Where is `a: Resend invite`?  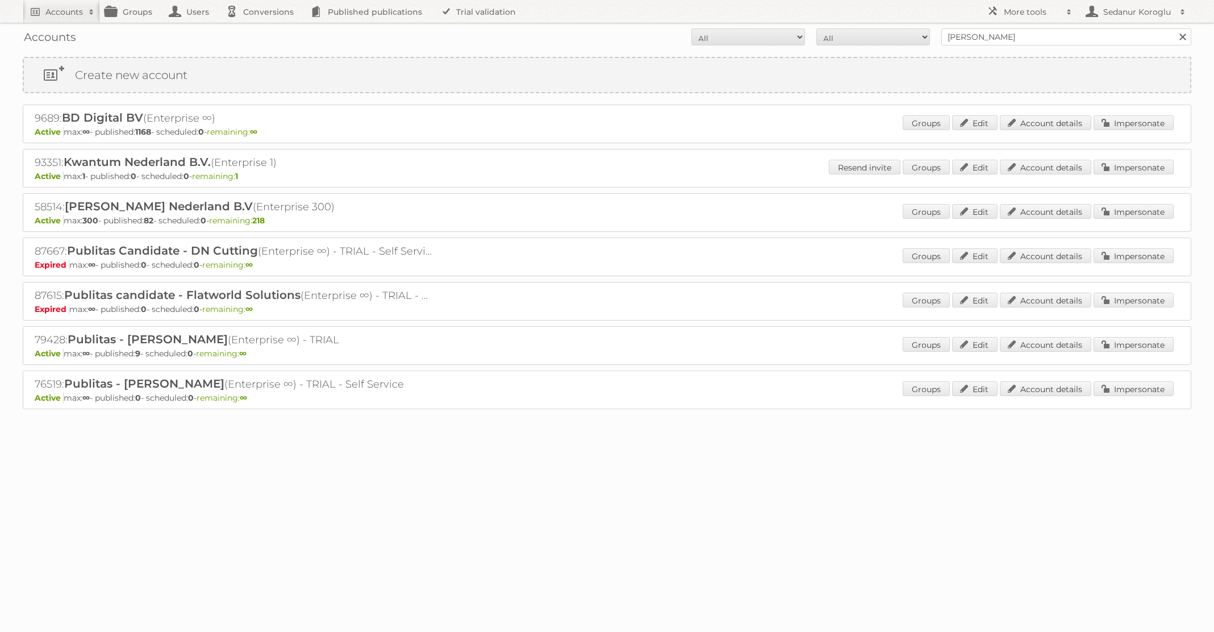
a: Resend invite is located at coordinates (864, 167).